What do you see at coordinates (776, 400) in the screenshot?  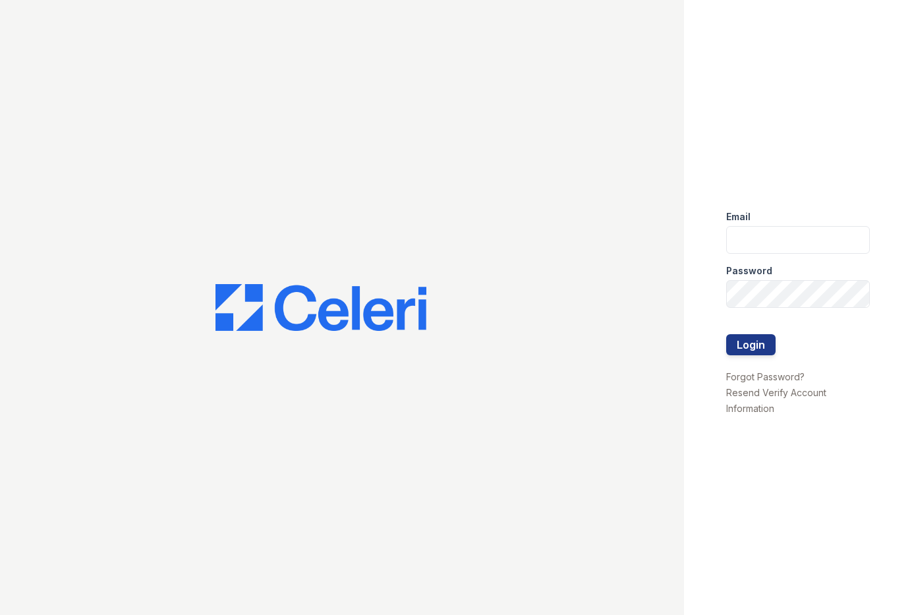 I see `a: Resend Verify Account Information` at bounding box center [776, 400].